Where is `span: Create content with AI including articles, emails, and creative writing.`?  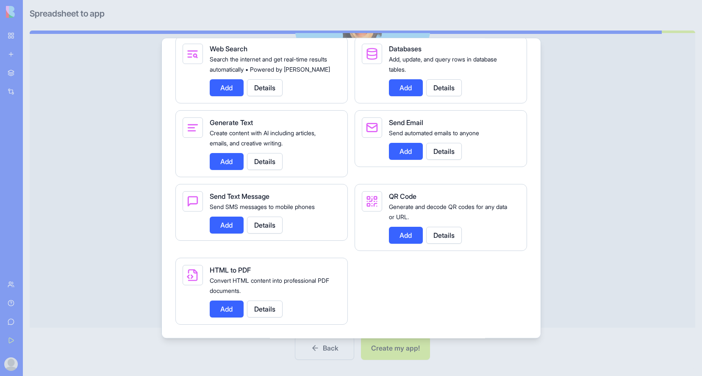 span: Create content with AI including articles, emails, and creative writing. is located at coordinates (263, 138).